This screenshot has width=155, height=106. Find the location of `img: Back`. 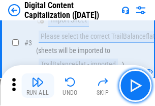

img: Back is located at coordinates (14, 10).